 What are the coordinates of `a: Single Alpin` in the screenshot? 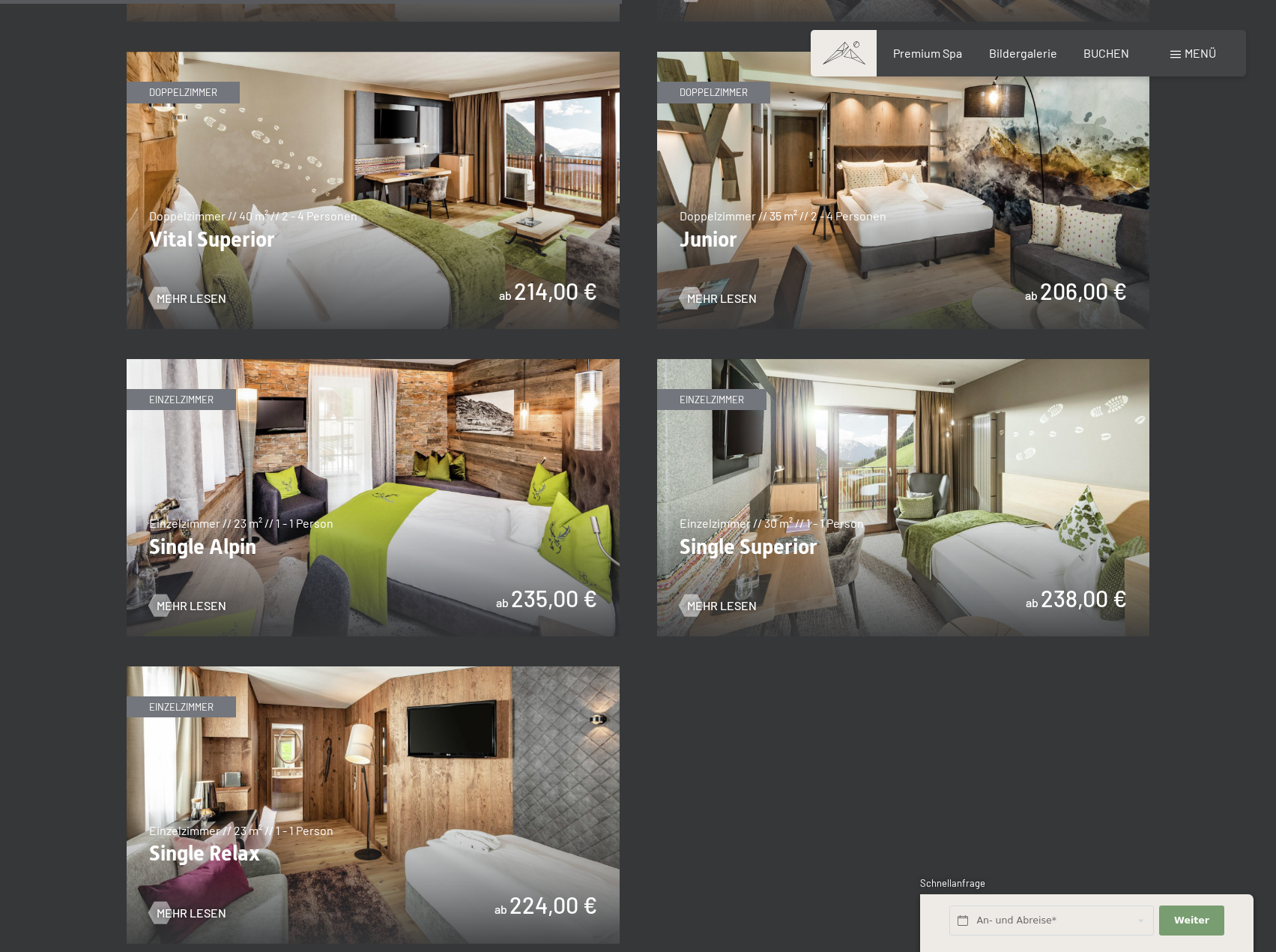 It's located at (373, 365).